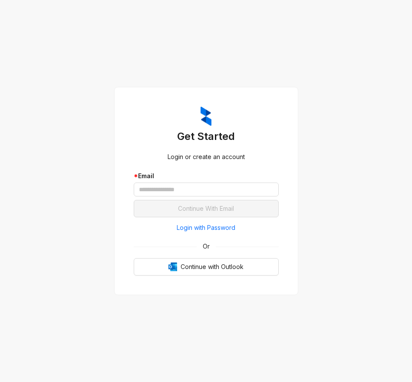  Describe the element at coordinates (206, 267) in the screenshot. I see `button: OutlookContinue with Outlook` at that location.